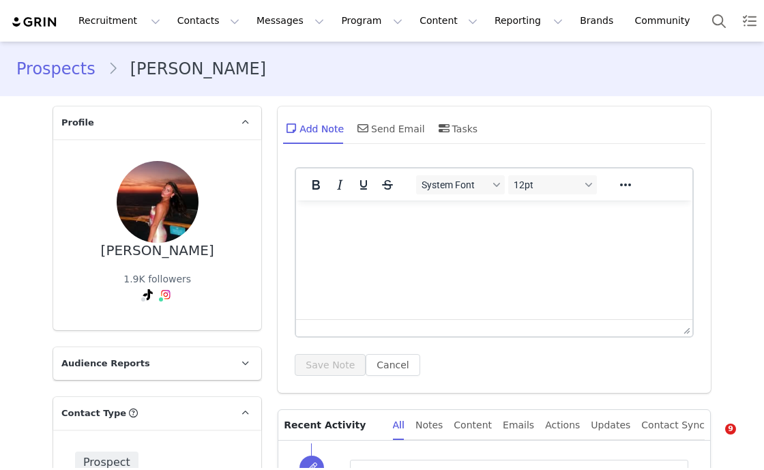  Describe the element at coordinates (461, 185) in the screenshot. I see `button: Fonts` at that location.